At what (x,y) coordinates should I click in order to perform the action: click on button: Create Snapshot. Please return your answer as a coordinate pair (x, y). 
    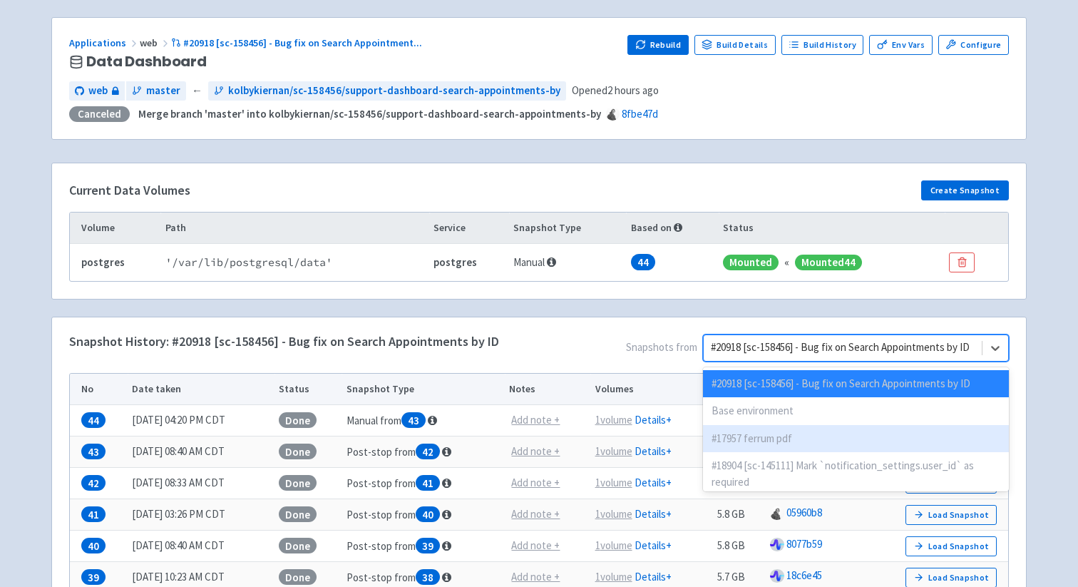
    Looking at the image, I should click on (965, 190).